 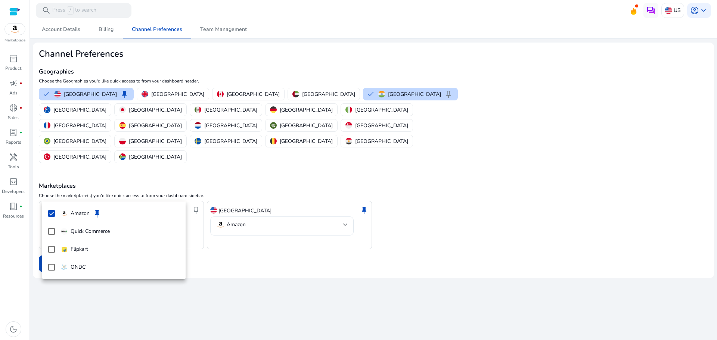 I want to click on span: keep, so click(x=97, y=214).